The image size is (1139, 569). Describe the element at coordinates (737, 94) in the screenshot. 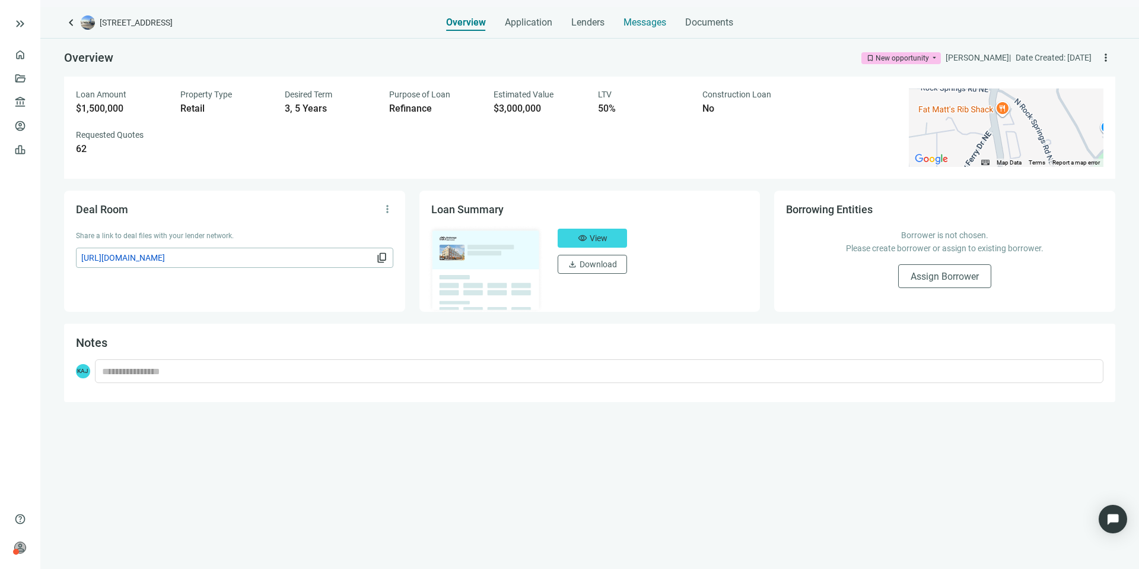

I see `span: Construction Loan` at that location.